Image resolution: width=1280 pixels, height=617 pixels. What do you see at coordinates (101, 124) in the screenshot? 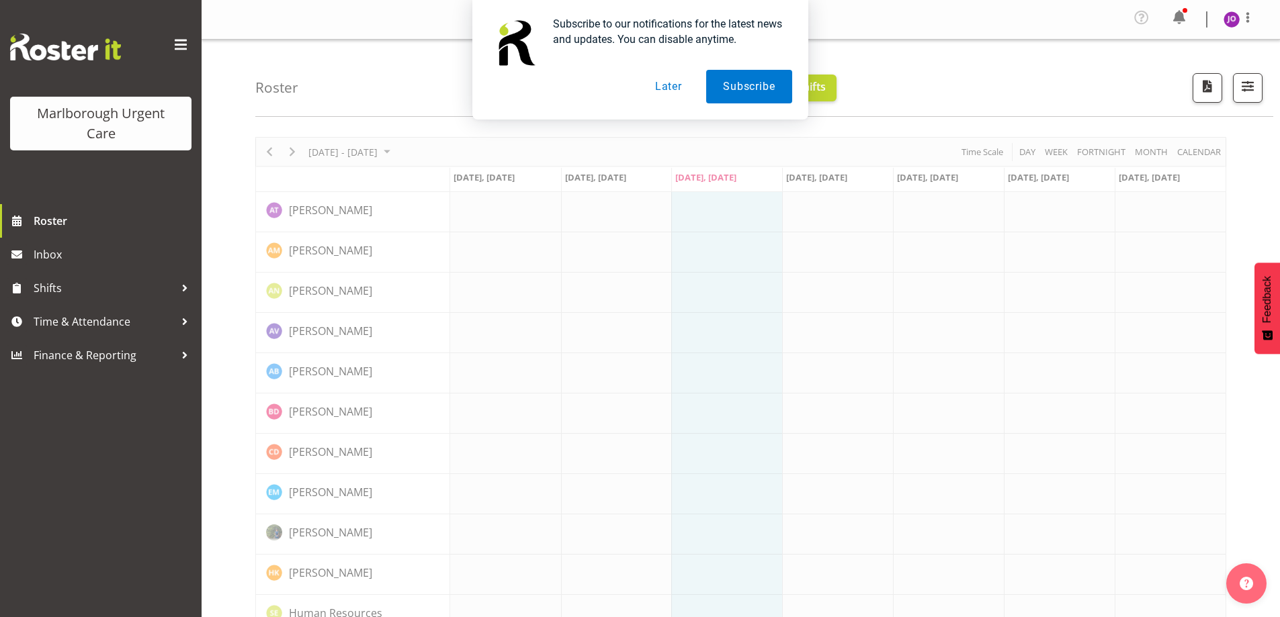
I see `div: Marlborough Urgent Care` at bounding box center [101, 124].